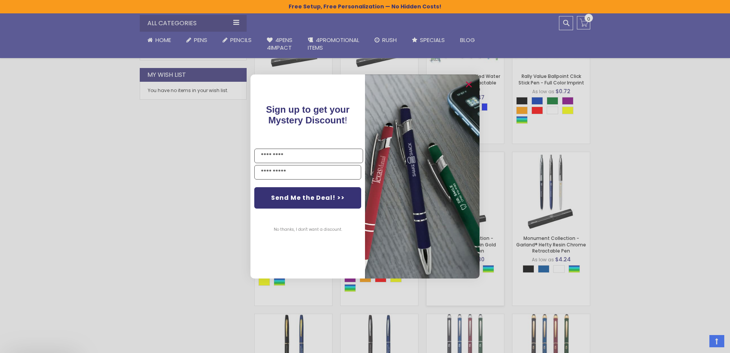  Describe the element at coordinates (308, 198) in the screenshot. I see `button: Send Me the Deal! >>` at that location.